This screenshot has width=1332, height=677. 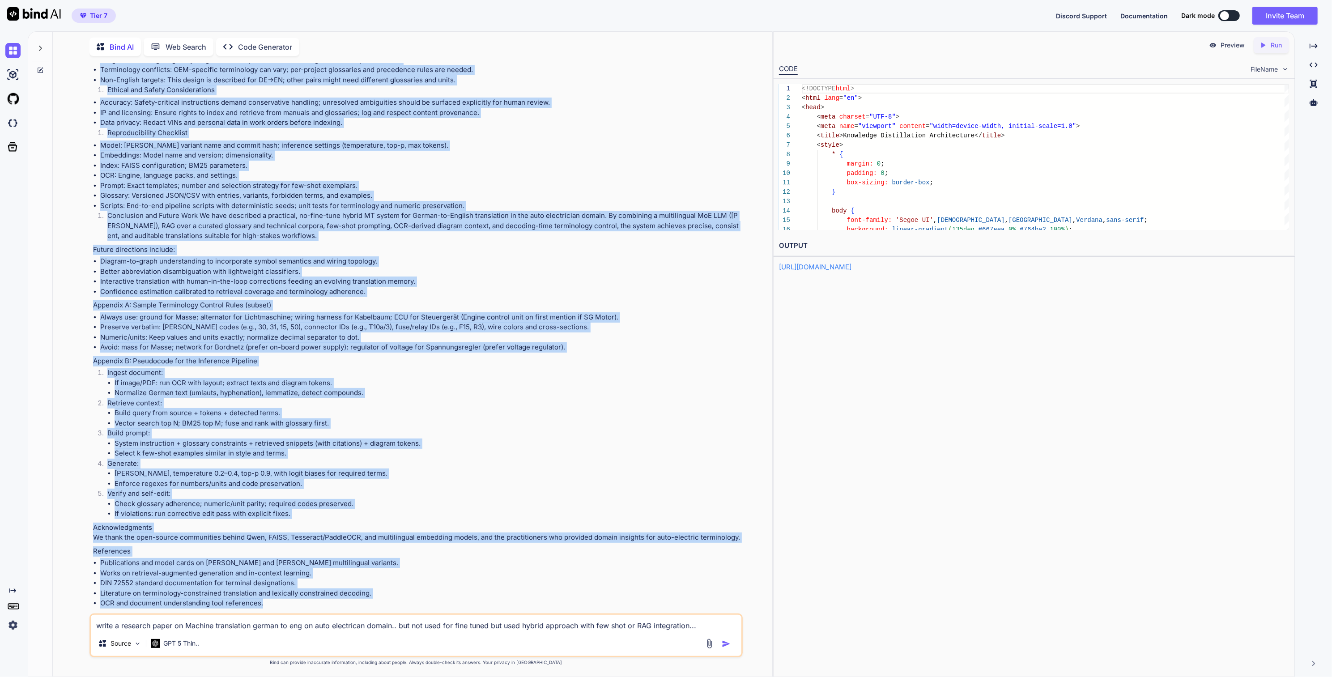 I want to click on span: linear-gradient, so click(x=920, y=230).